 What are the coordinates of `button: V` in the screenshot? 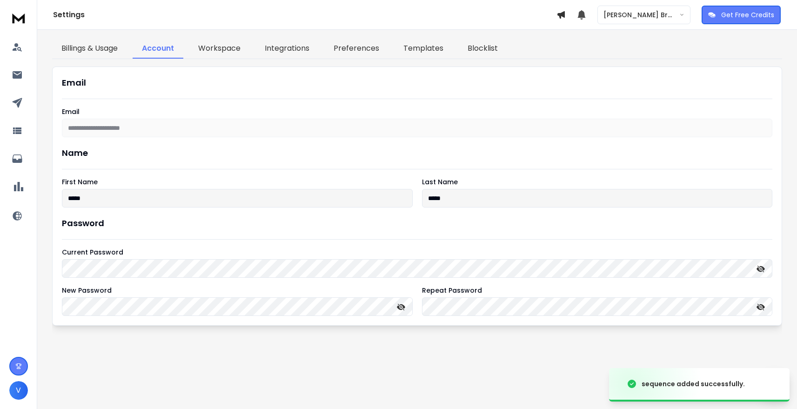 It's located at (19, 390).